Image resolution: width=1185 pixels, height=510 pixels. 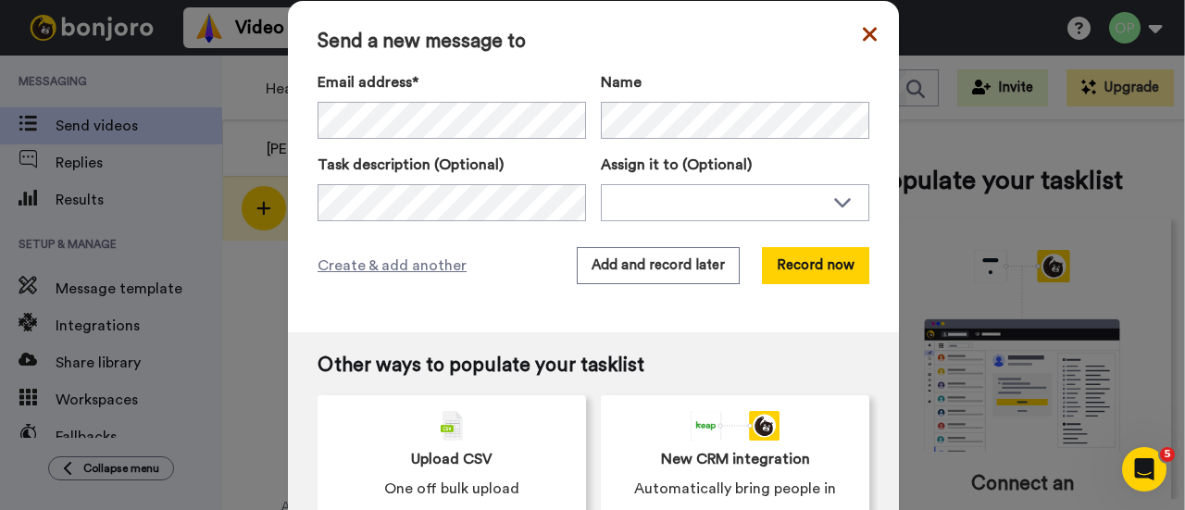 What do you see at coordinates (594, 42) in the screenshot?
I see `span: Send a new message to` at bounding box center [594, 42].